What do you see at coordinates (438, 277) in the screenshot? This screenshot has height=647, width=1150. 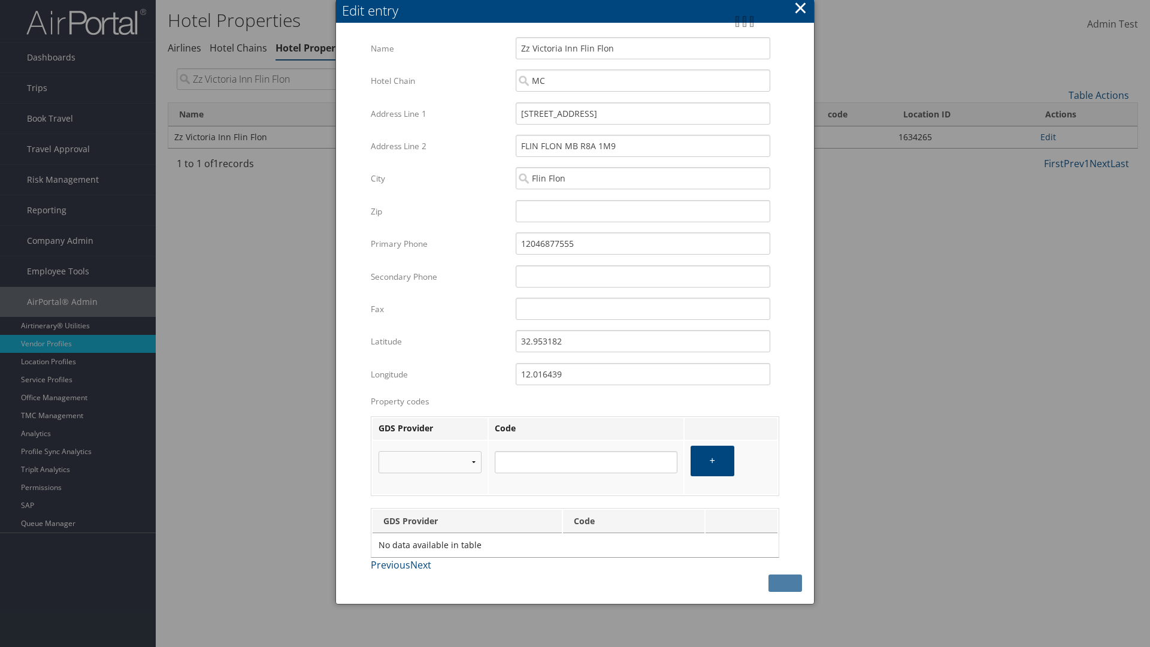 I see `label: Secondary Phone` at bounding box center [438, 277].